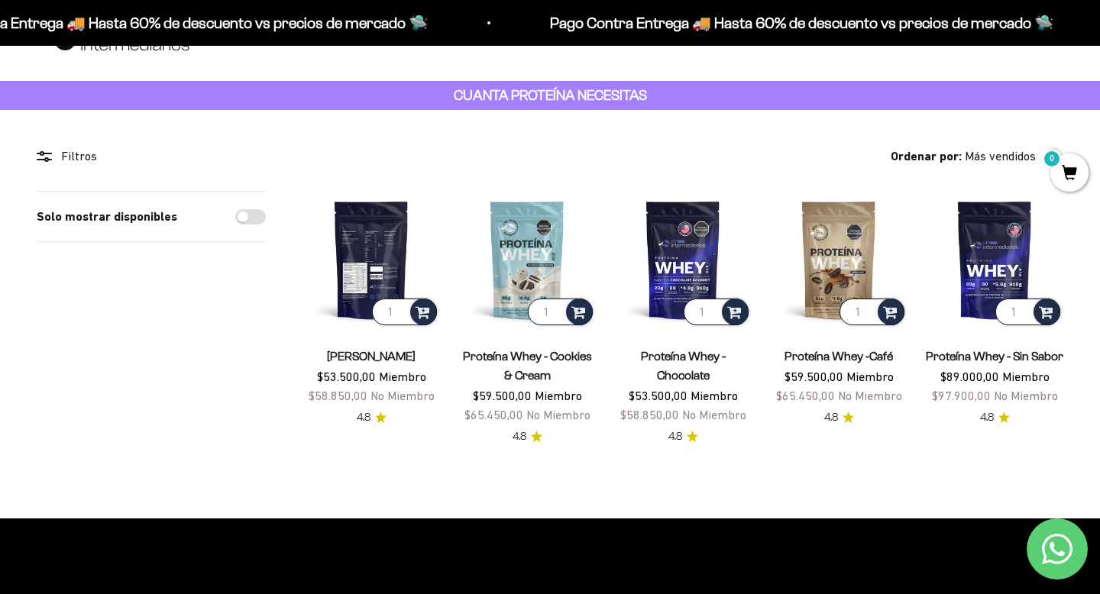 This screenshot has height=594, width=1100. I want to click on strong: CUANTA PROTEÍNA NECESITAS, so click(550, 95).